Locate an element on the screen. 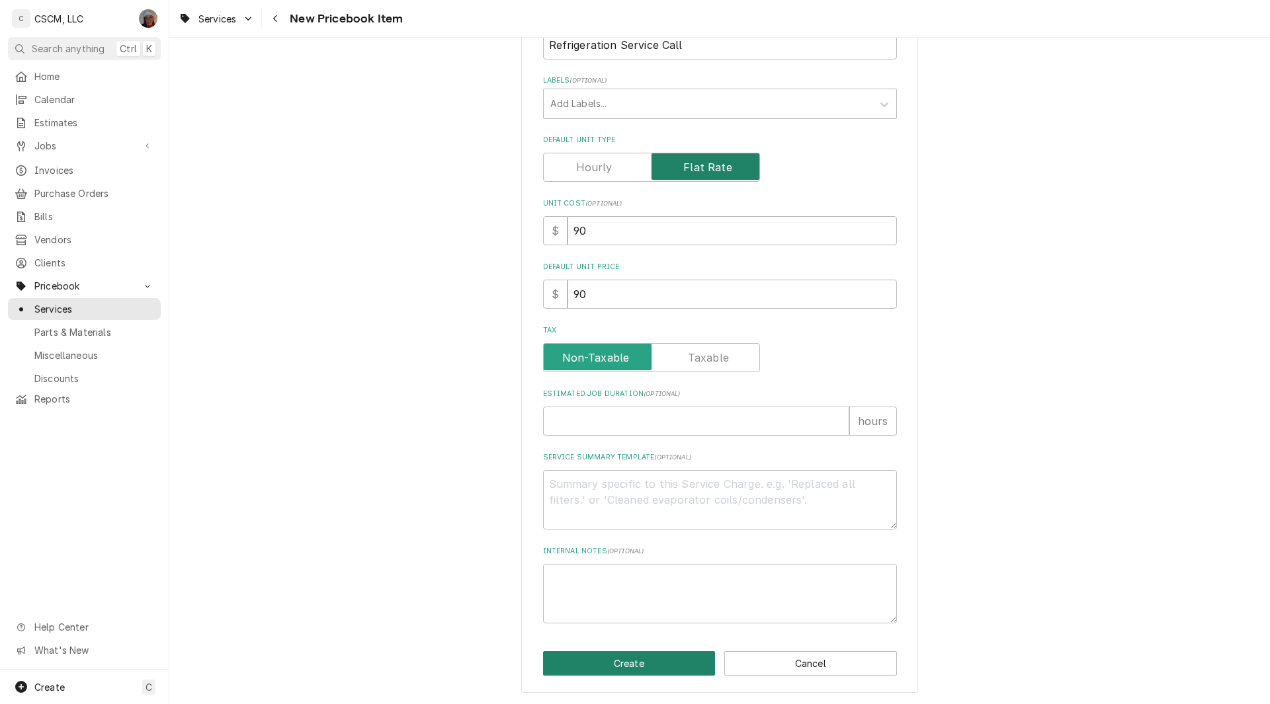 The image size is (1270, 704). div: Estimated Job Duration is located at coordinates (719, 412).